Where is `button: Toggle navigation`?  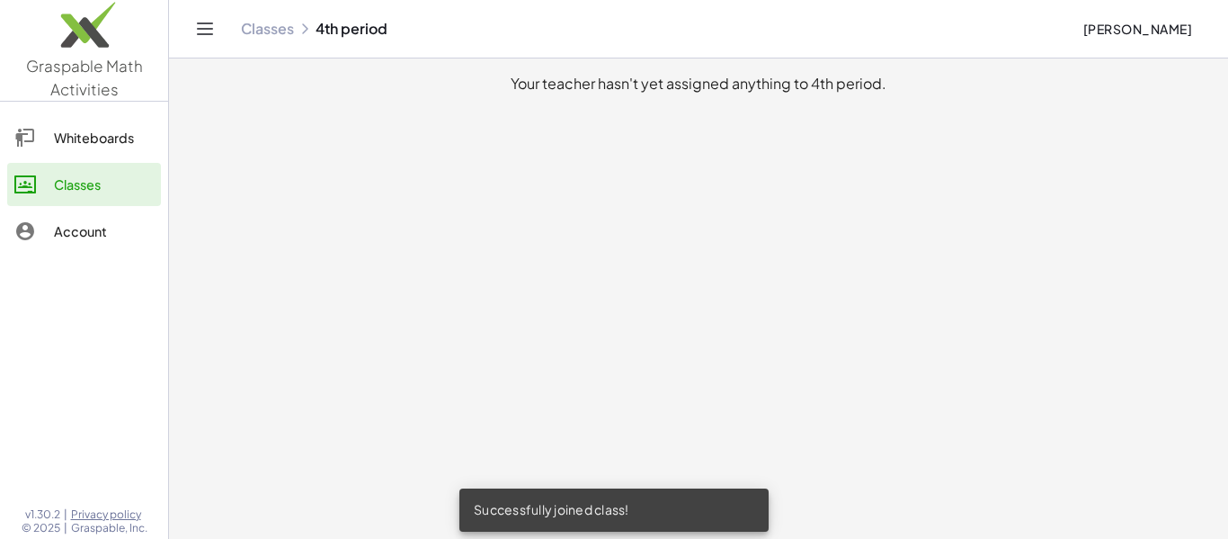 button: Toggle navigation is located at coordinates (205, 29).